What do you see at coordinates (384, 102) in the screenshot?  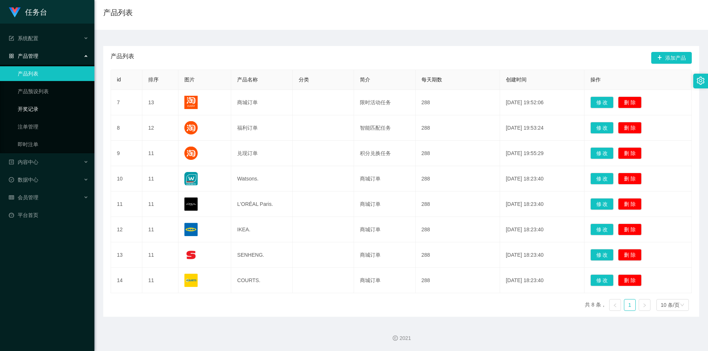 I see `td: 限时活动任务` at bounding box center [384, 102].